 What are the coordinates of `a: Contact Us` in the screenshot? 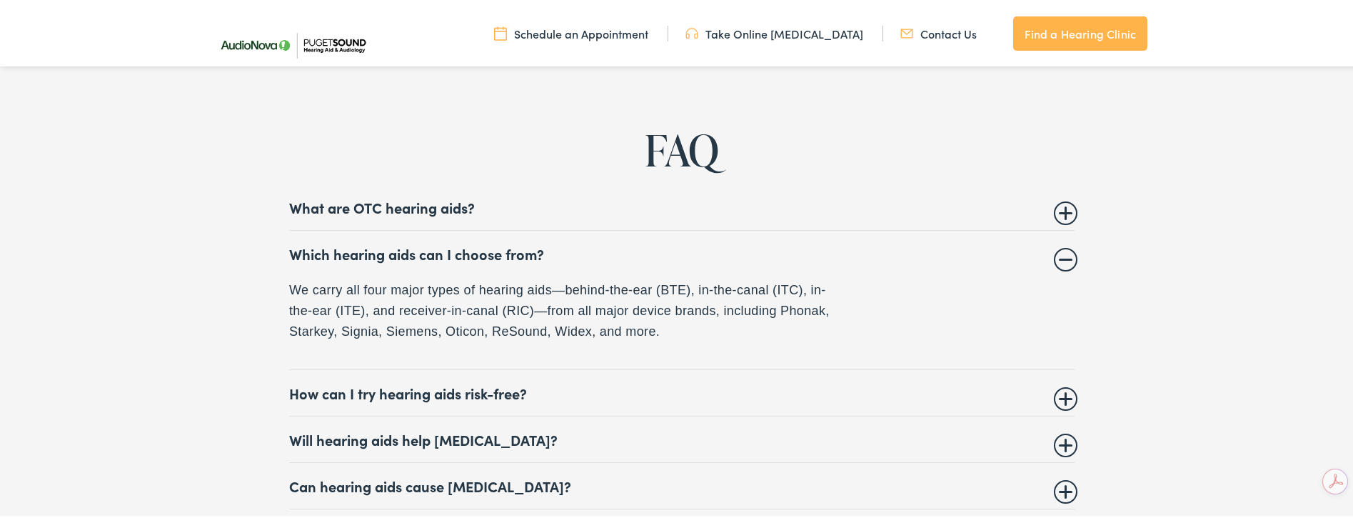 It's located at (938, 31).